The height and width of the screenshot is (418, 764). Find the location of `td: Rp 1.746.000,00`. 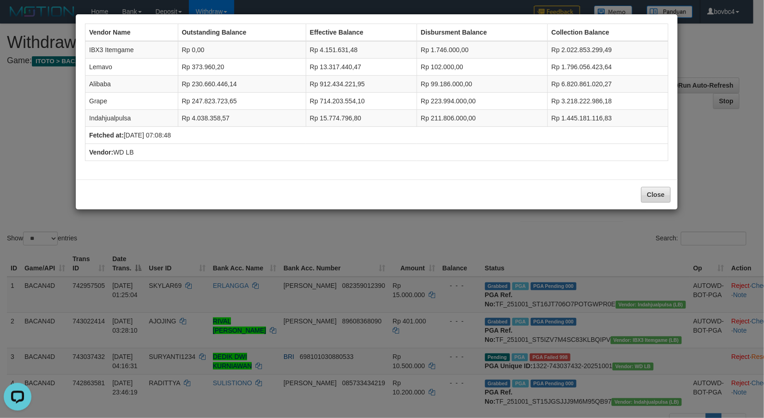

td: Rp 1.746.000,00 is located at coordinates (482, 50).